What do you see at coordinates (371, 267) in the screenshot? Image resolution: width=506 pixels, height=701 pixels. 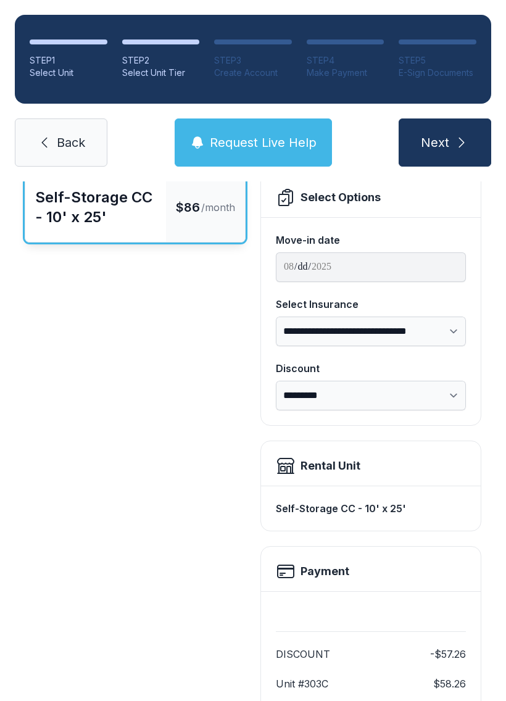 I see `input: Move-in date` at bounding box center [371, 267].